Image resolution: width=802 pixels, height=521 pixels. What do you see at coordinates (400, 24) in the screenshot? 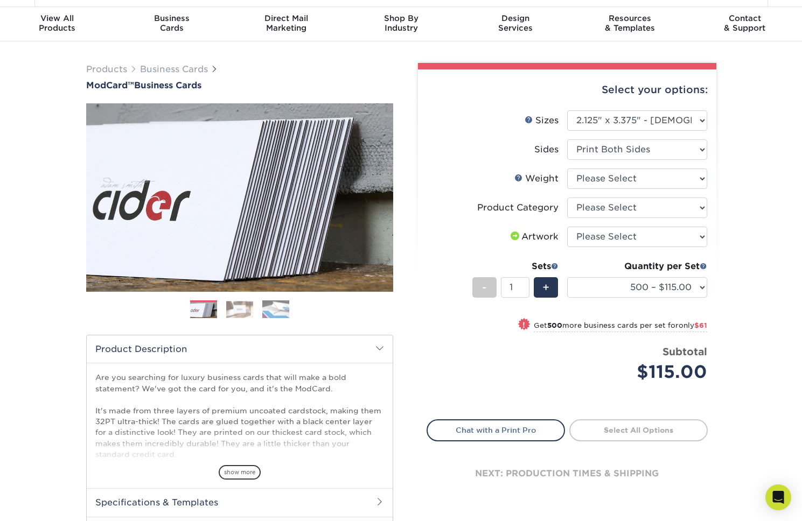
I see `a: Shop ByIndustry` at bounding box center [400, 24].